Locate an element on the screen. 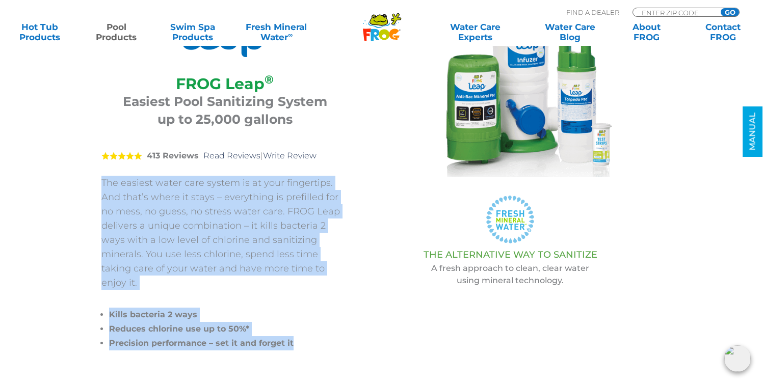 The width and height of the screenshot is (763, 384). li: Reduces chlorine use up to 50%* is located at coordinates (229, 329).